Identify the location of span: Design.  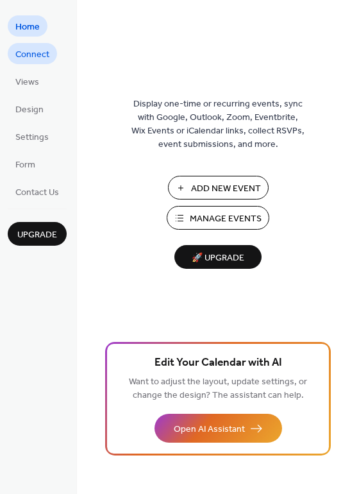
(30, 110).